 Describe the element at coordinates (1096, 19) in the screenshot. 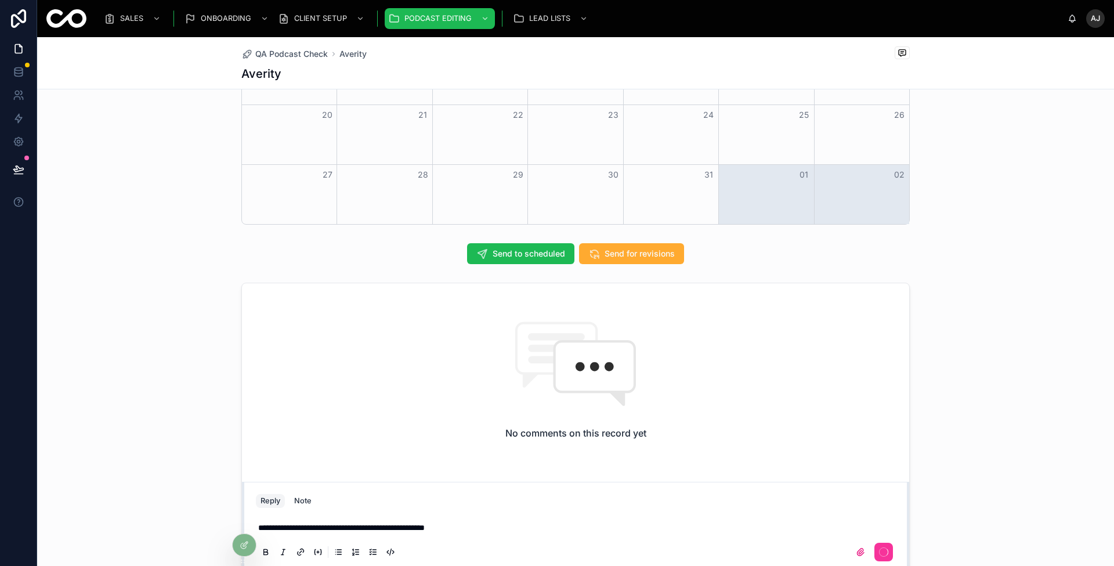

I see `span: AJ` at that location.